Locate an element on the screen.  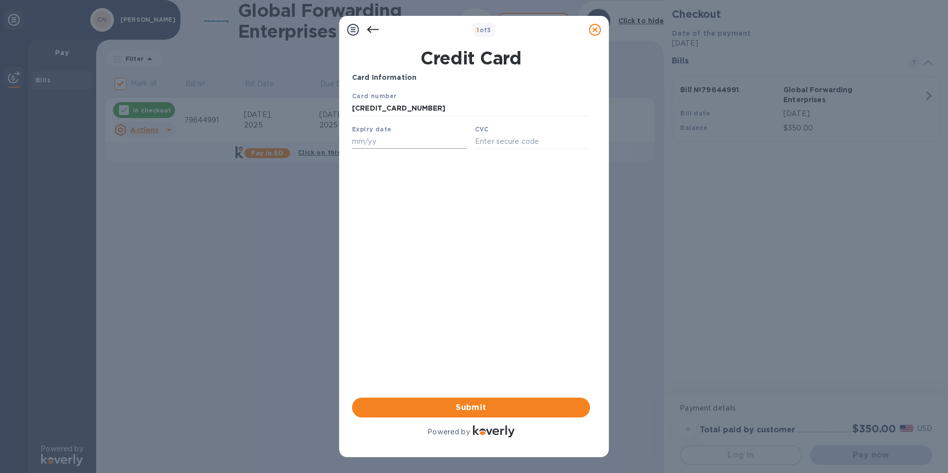
button: Submit is located at coordinates (471, 408).